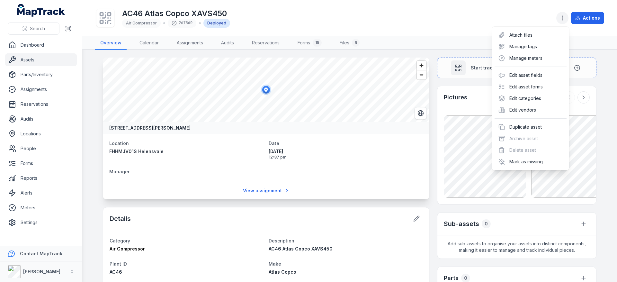  Describe the element at coordinates (530, 35) in the screenshot. I see `div: Attach files` at that location.